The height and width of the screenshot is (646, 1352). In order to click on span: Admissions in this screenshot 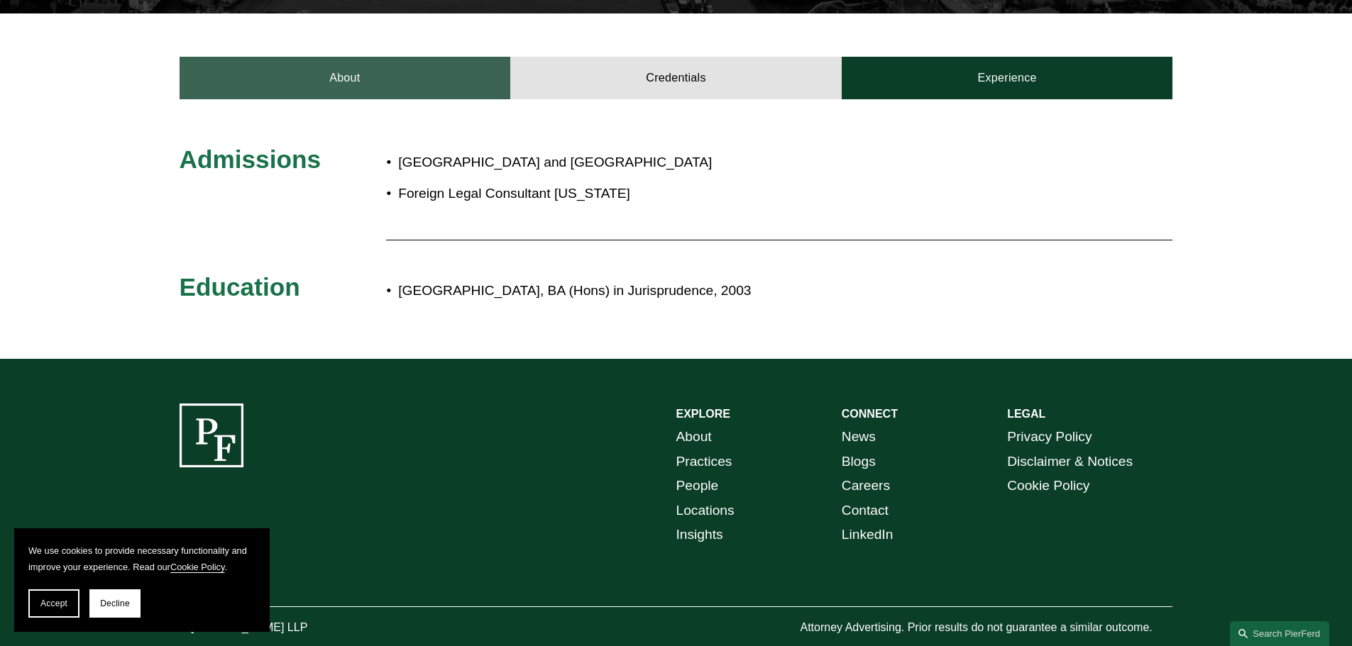, I will do `click(250, 159)`.